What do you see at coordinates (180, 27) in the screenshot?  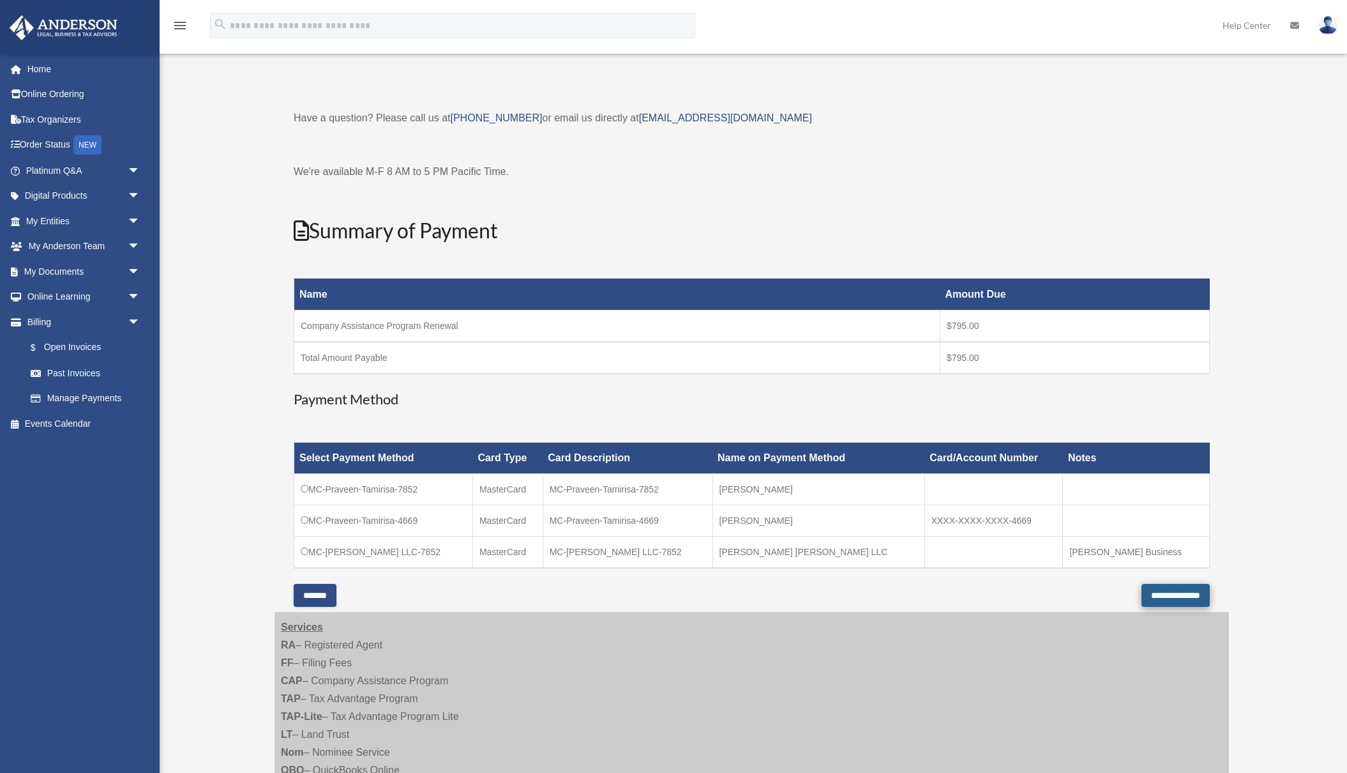 I see `a: menu` at bounding box center [180, 27].